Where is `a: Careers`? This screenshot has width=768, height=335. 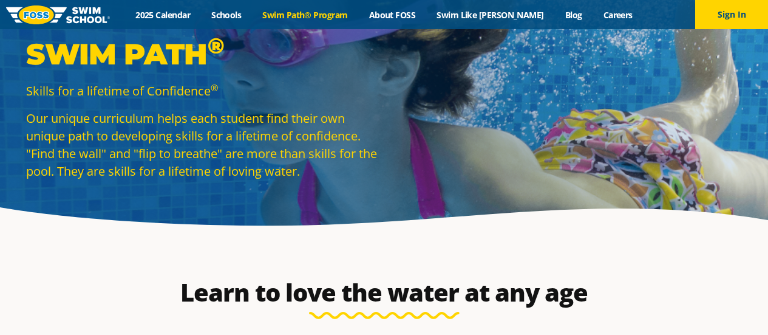 a: Careers is located at coordinates (617, 15).